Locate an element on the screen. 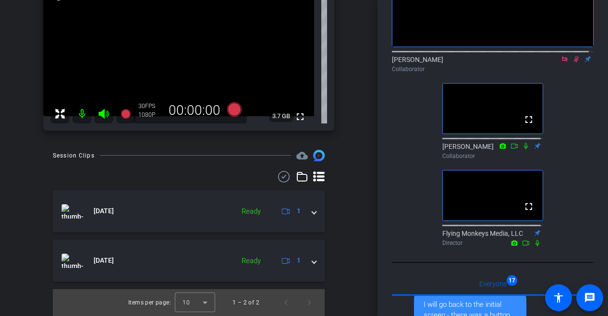 The width and height of the screenshot is (608, 316). div: Director is located at coordinates (493, 243).